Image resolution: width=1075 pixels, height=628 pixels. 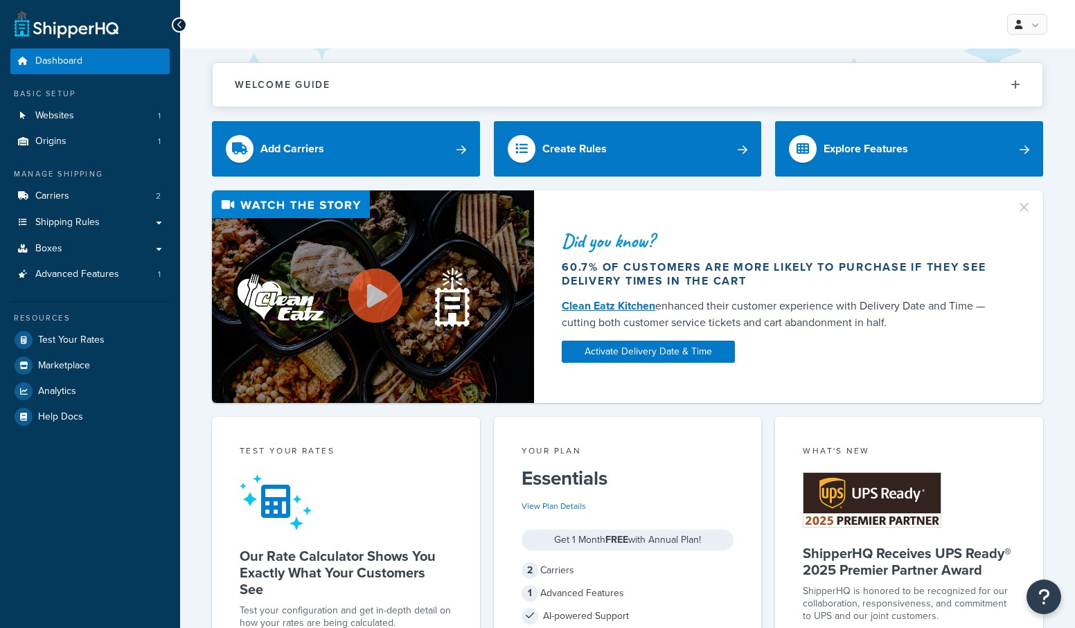 I want to click on span: Carriers, so click(x=52, y=196).